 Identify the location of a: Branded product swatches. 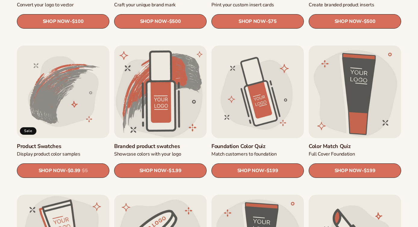
(160, 146).